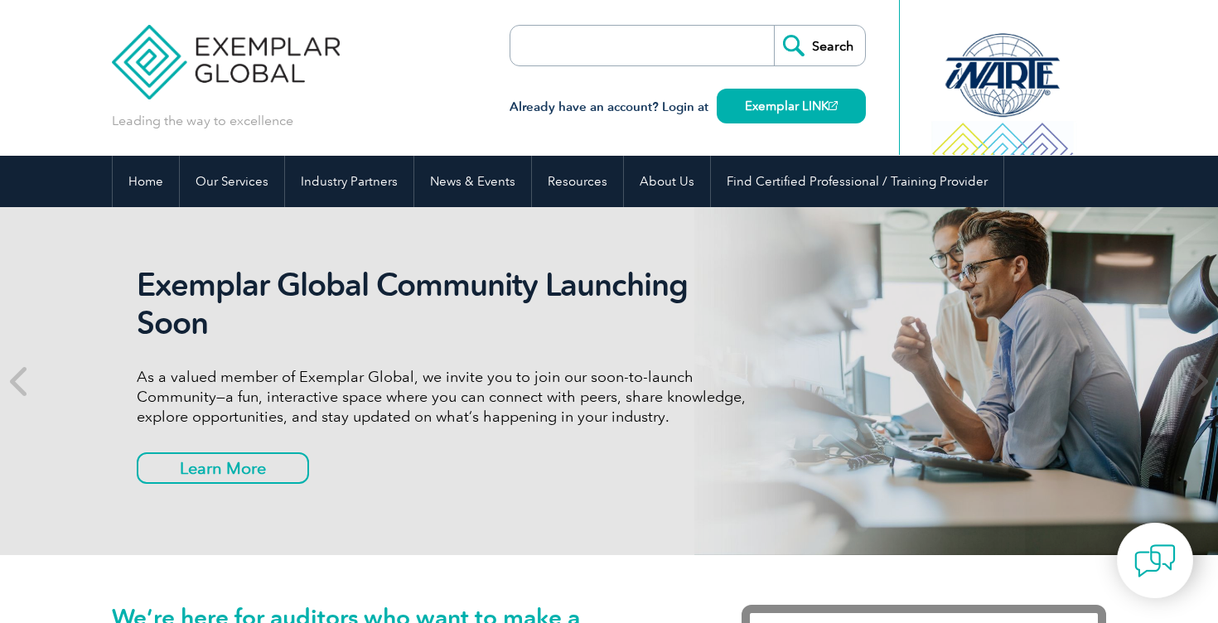  Describe the element at coordinates (448, 397) in the screenshot. I see `p: As a valued member of Exemplar Global, we invite you to join our soon-to-launch Community—a fun, ...` at that location.